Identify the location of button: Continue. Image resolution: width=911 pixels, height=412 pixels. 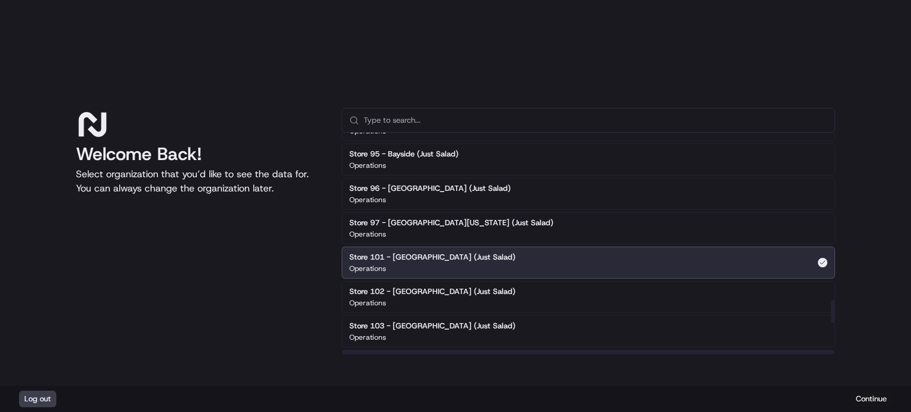
(871, 399).